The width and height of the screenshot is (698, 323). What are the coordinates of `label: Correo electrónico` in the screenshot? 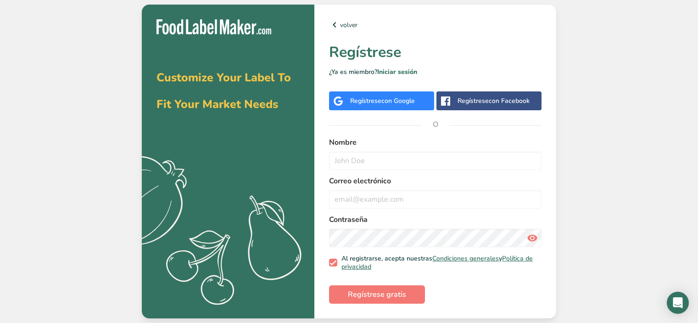 It's located at (435, 181).